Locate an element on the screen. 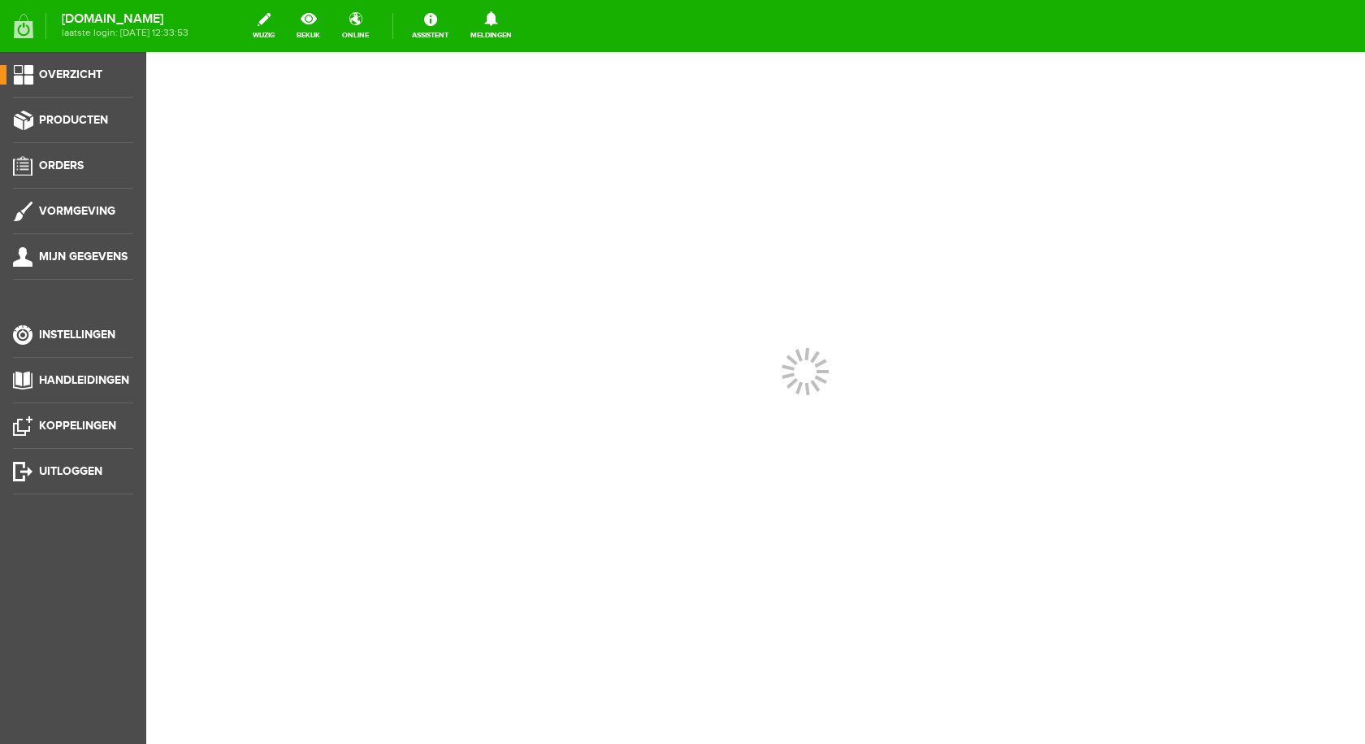 Image resolution: width=1365 pixels, height=744 pixels. a: bekijk is located at coordinates (308, 26).